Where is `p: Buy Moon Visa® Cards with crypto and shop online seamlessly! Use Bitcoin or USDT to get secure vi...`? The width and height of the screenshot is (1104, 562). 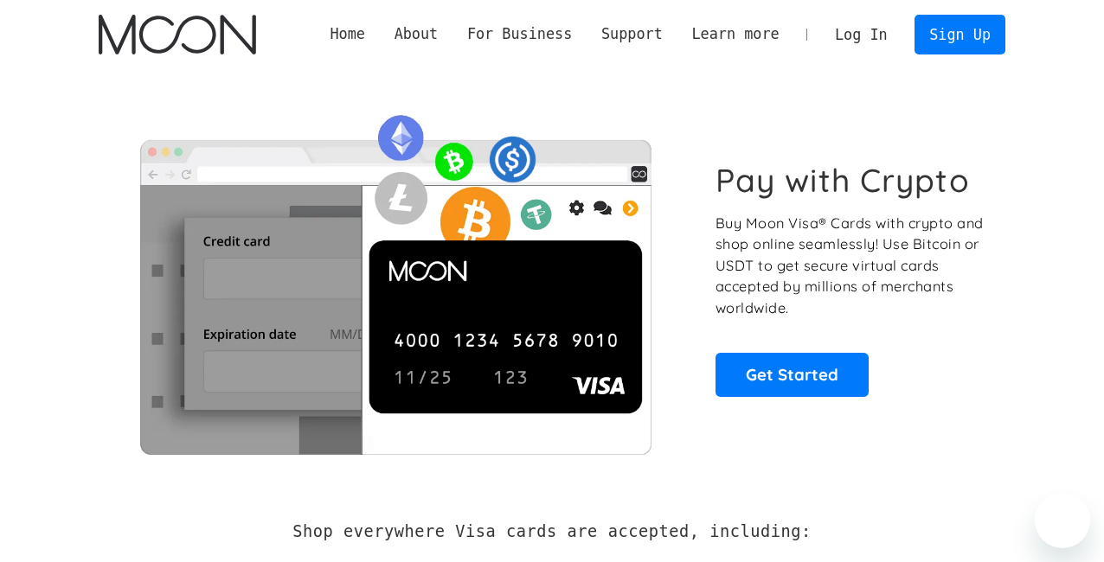 p: Buy Moon Visa® Cards with crypto and shop online seamlessly! Use Bitcoin or USDT to get secure vi... is located at coordinates (850, 266).